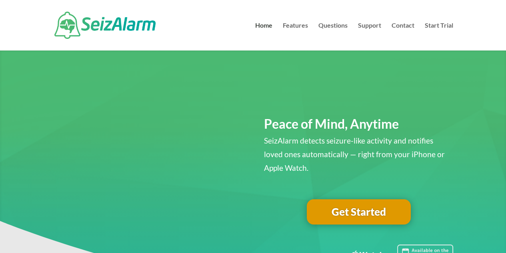 The height and width of the screenshot is (253, 506). I want to click on a: Home, so click(264, 36).